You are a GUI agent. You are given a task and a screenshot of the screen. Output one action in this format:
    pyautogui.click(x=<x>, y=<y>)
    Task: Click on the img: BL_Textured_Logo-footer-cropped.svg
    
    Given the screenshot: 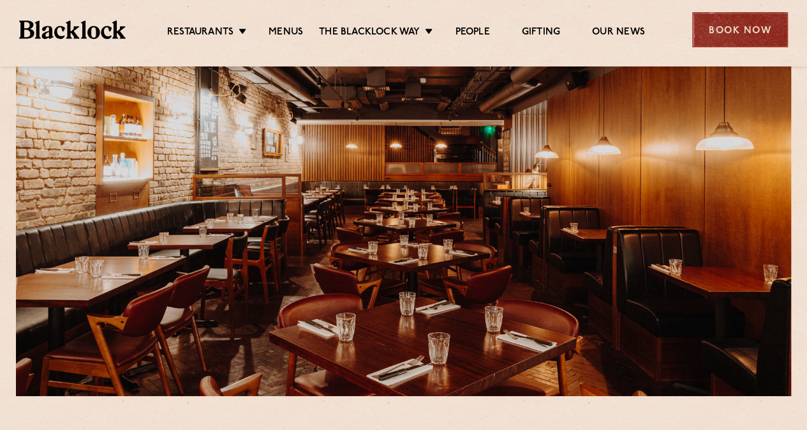 What is the action you would take?
    pyautogui.click(x=72, y=29)
    